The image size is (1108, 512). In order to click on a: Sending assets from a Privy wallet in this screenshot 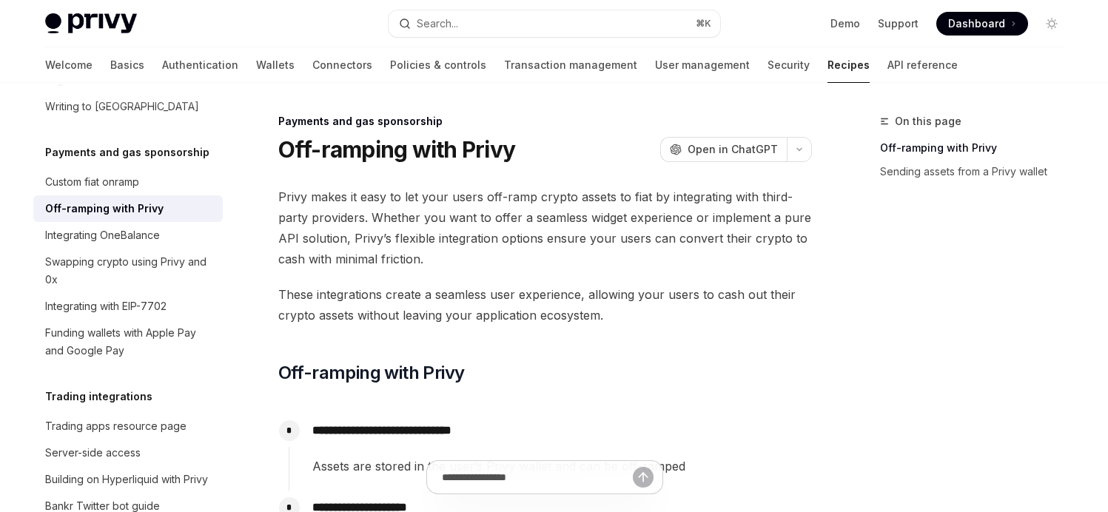, I will do `click(978, 172)`.